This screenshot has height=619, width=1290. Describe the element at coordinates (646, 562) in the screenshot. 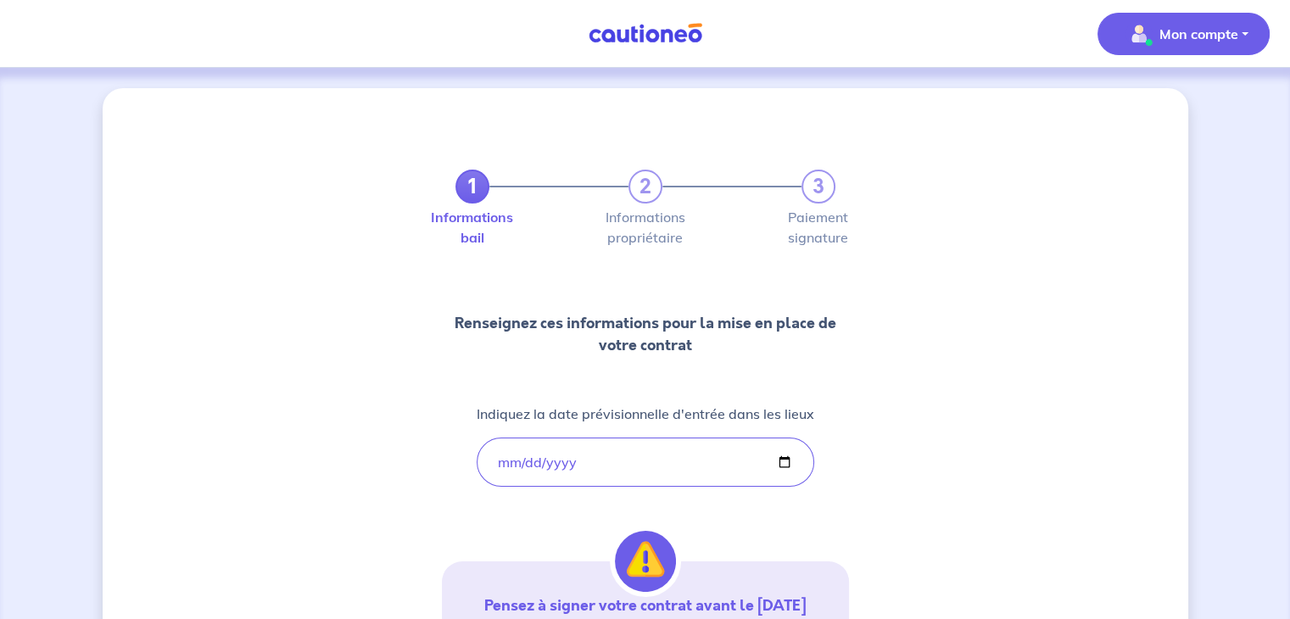

I see `img: illu_alert.svg` at that location.